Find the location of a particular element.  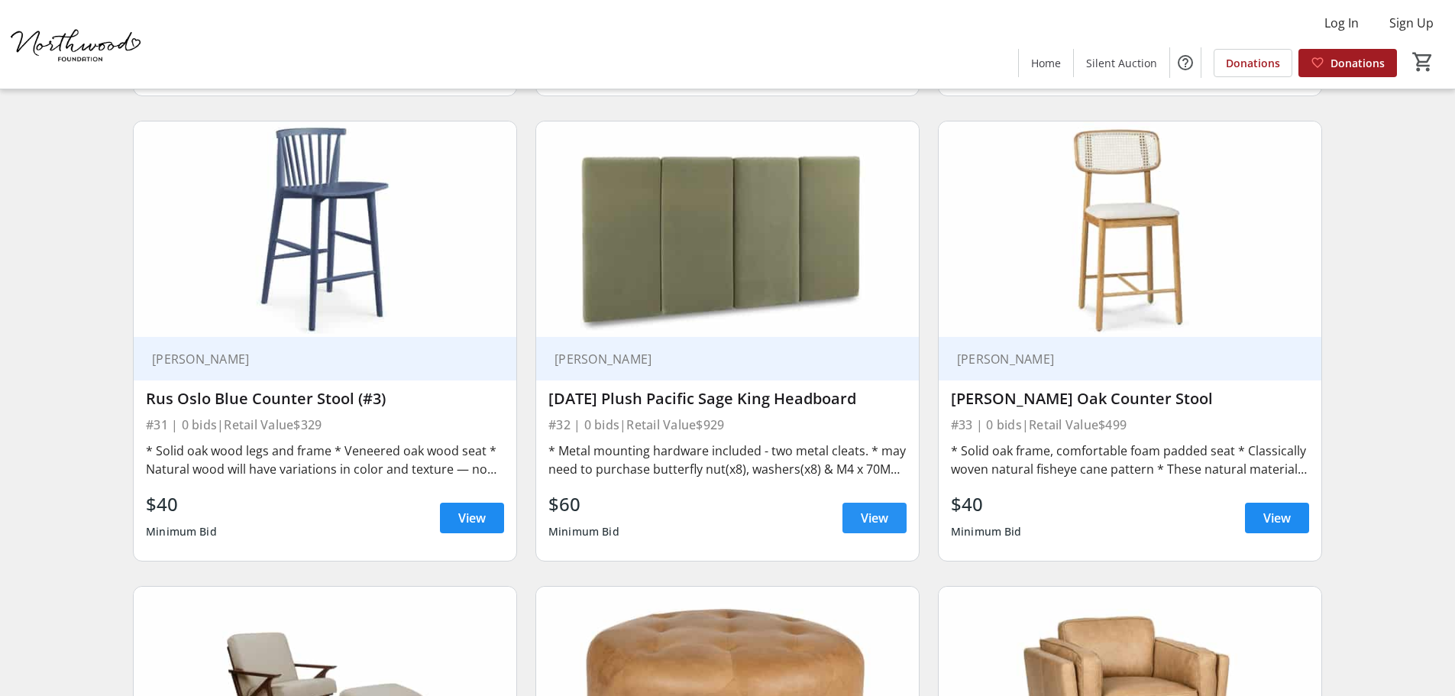

div: * Metal mounting hardware included - two metal cleats. * may need to purchase butterfly nut(x8), ... is located at coordinates (727, 460).